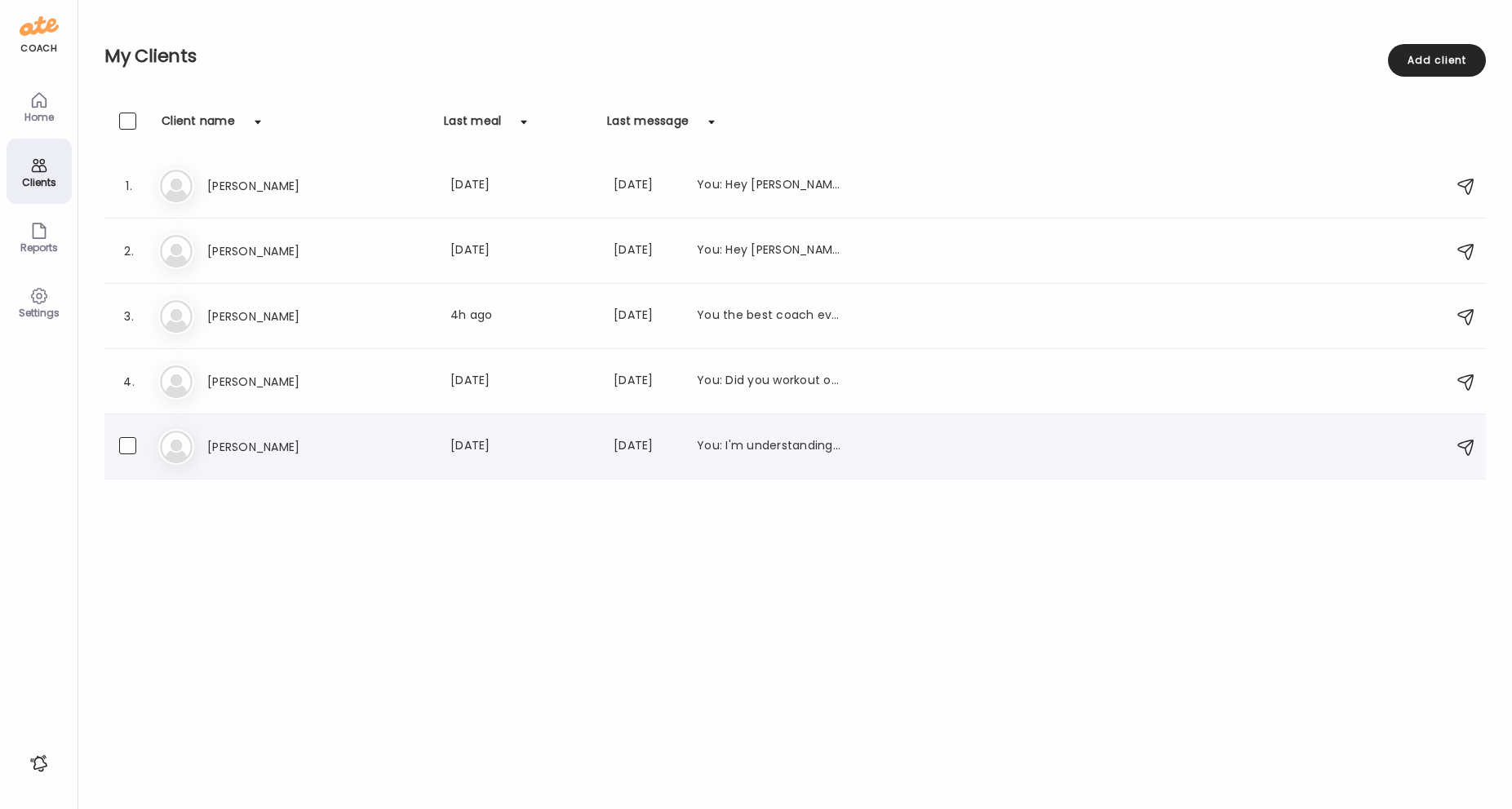 This screenshot has width=1512, height=809. What do you see at coordinates (129, 316) in the screenshot?
I see `div: 3.` at bounding box center [129, 316].